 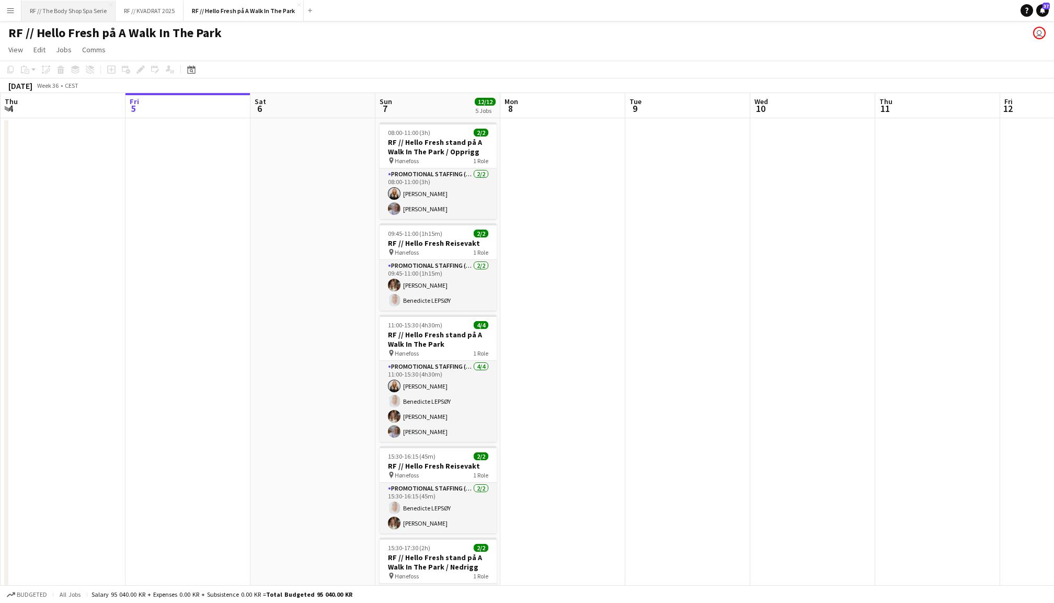 What do you see at coordinates (32, 595) in the screenshot?
I see `span: Budgeted` at bounding box center [32, 595].